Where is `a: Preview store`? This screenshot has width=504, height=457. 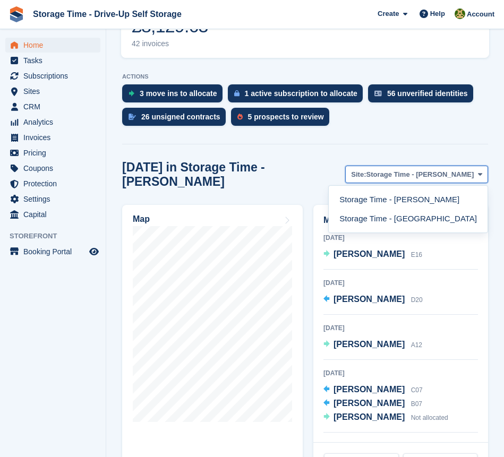 a: Preview store is located at coordinates (94, 252).